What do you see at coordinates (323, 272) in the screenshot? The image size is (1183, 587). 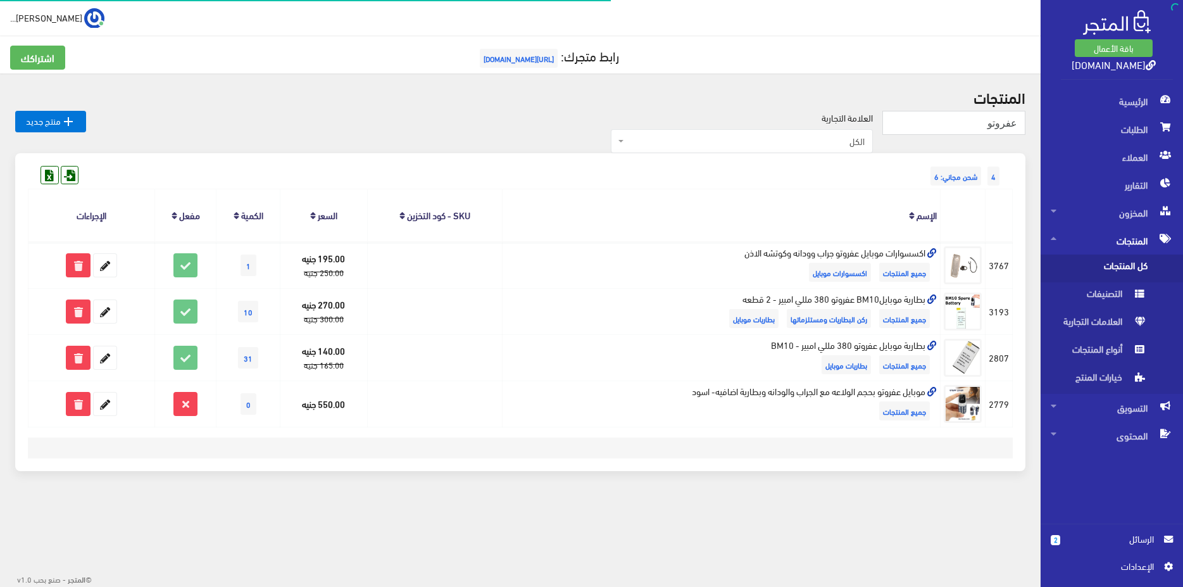 I see `strike: 250.00 جنيه` at bounding box center [323, 272].